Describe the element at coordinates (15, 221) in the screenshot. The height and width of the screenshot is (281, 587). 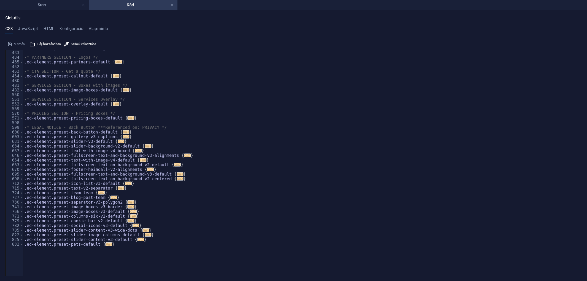
I see `div: 779` at that location.